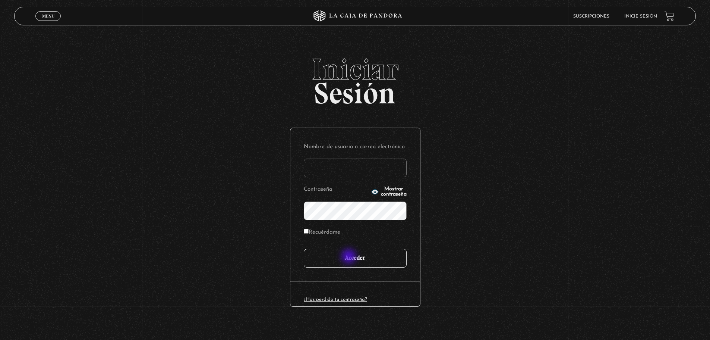 The height and width of the screenshot is (340, 710). Describe the element at coordinates (336, 299) in the screenshot. I see `a: ¿Has perdido tu contraseña?` at that location.